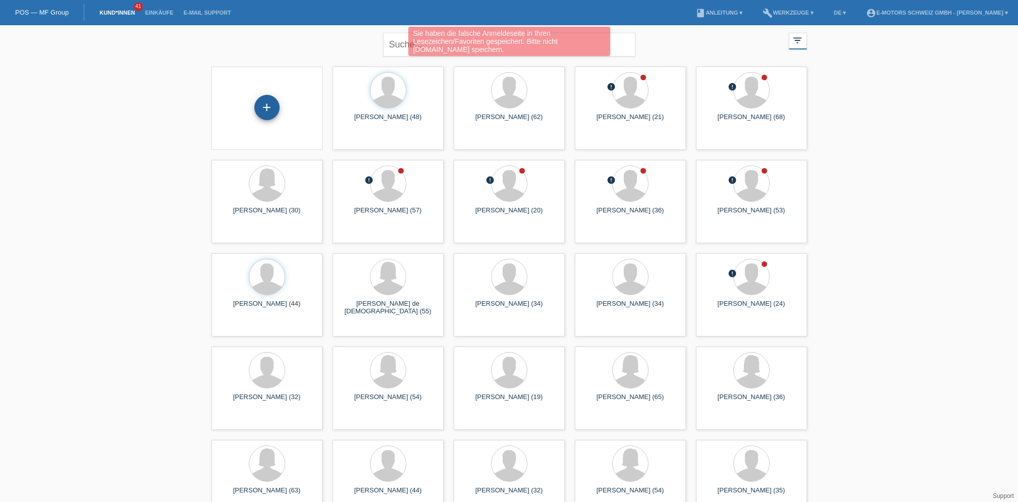  What do you see at coordinates (871, 13) in the screenshot?
I see `i: account_circle` at bounding box center [871, 13].